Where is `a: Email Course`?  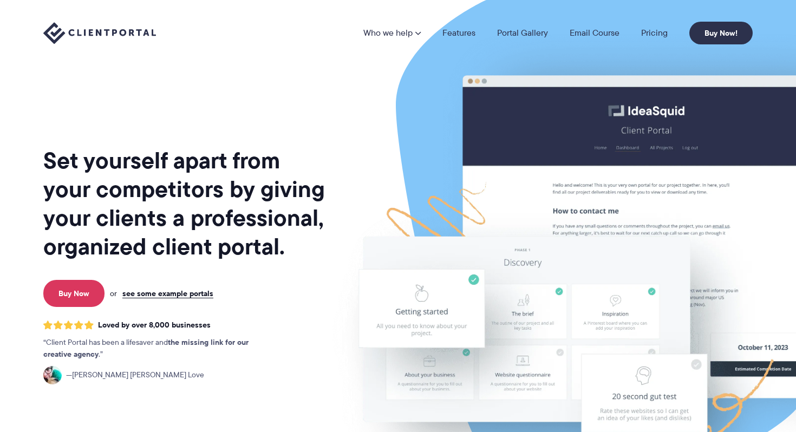 a: Email Course is located at coordinates (595, 33).